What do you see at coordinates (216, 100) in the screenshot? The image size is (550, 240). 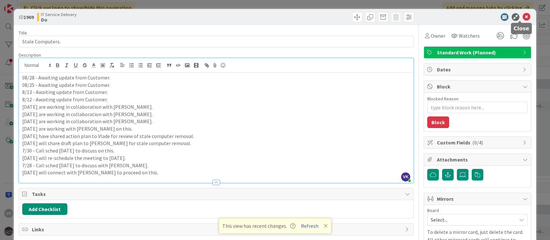 I see `p: 8/12 - Awaiting update from Customer.` at bounding box center [216, 100].